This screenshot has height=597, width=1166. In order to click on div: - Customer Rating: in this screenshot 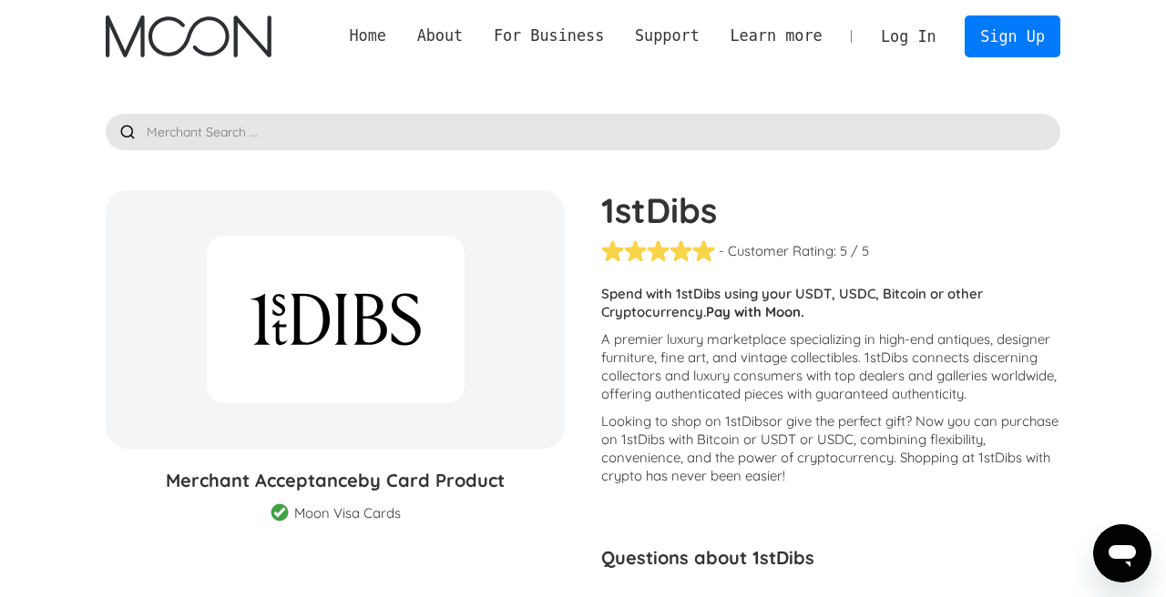, I will do `click(777, 251)`.